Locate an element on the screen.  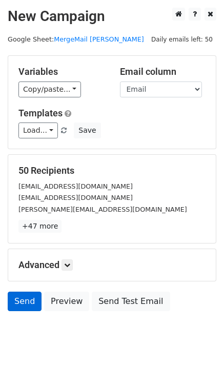
a: Templates is located at coordinates (41, 113).